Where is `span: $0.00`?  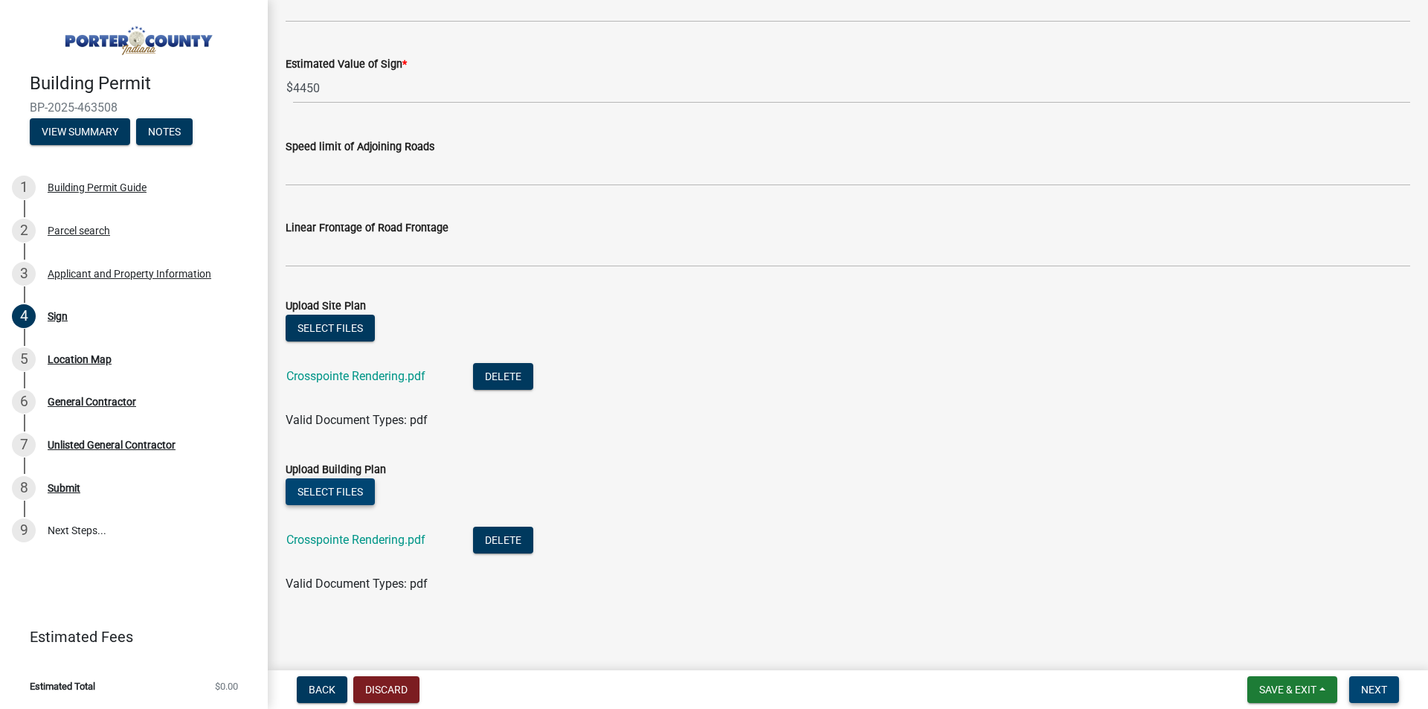 span: $0.00 is located at coordinates (226, 686).